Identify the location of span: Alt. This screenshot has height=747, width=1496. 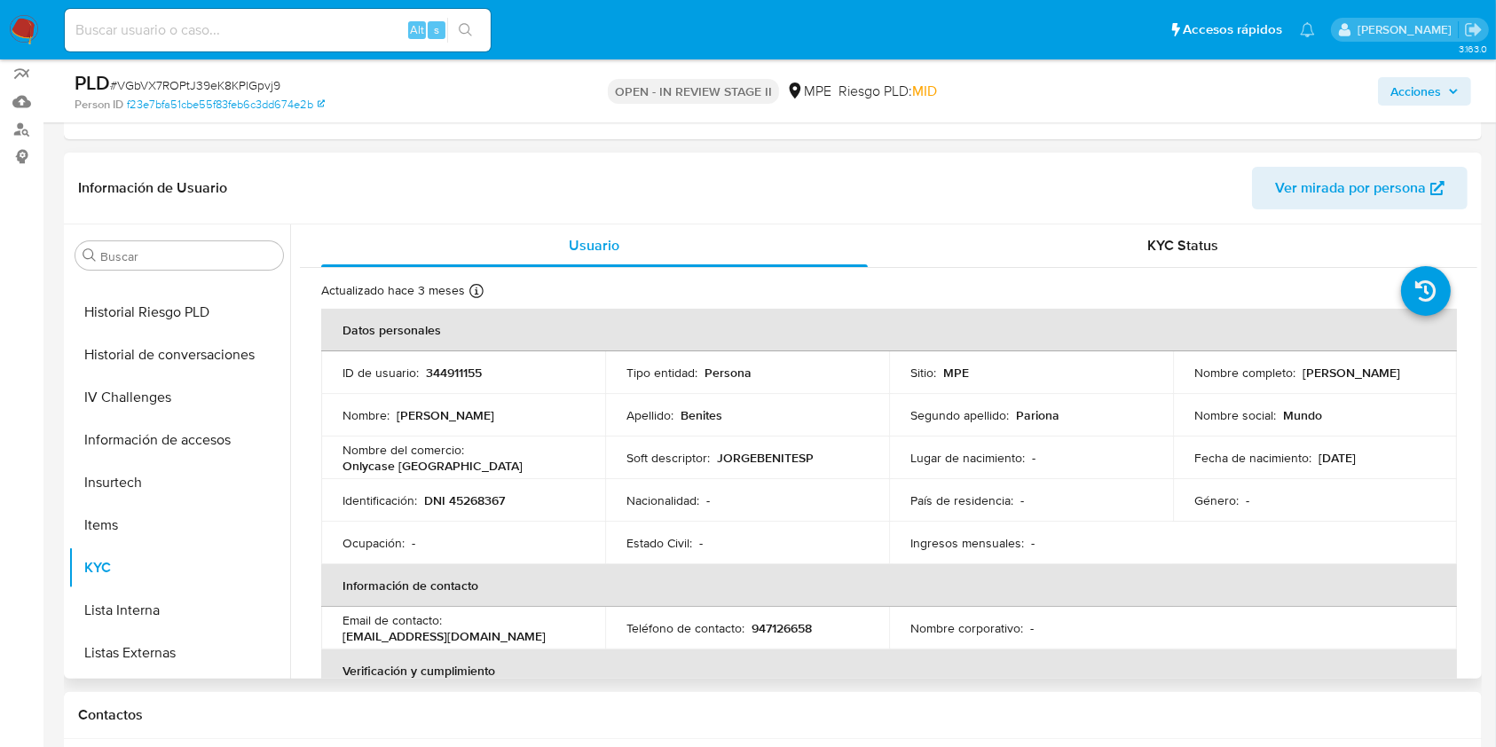
(417, 29).